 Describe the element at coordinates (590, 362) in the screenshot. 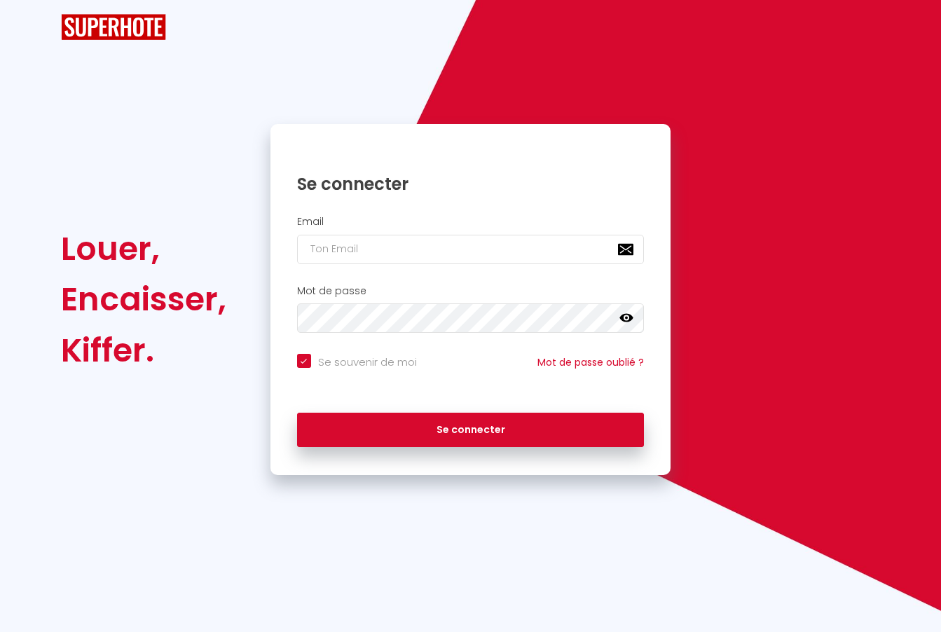

I see `a: Mot de passe oublié ?` at that location.